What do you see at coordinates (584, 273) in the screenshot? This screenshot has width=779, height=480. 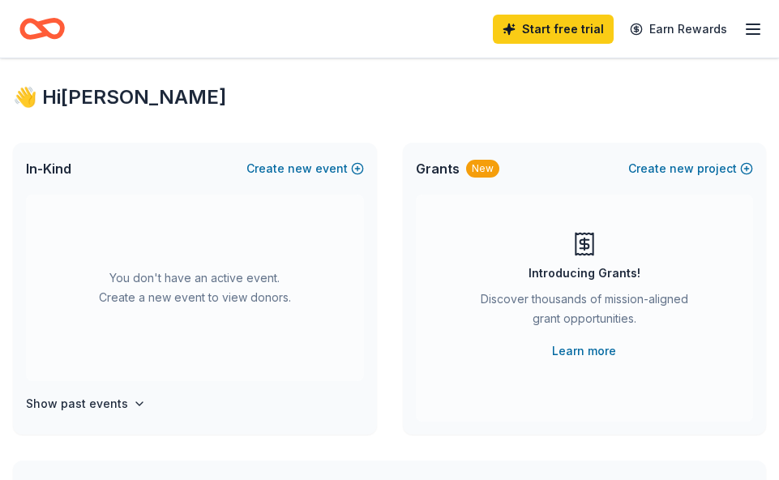 I see `div: Introducing Grants!` at bounding box center [584, 273].